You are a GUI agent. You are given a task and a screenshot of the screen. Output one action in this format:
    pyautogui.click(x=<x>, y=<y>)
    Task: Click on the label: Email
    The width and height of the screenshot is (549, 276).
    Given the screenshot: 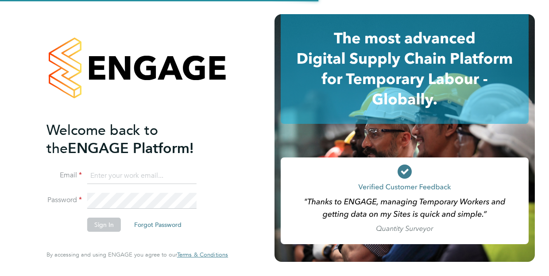 What is the action you would take?
    pyautogui.click(x=64, y=175)
    